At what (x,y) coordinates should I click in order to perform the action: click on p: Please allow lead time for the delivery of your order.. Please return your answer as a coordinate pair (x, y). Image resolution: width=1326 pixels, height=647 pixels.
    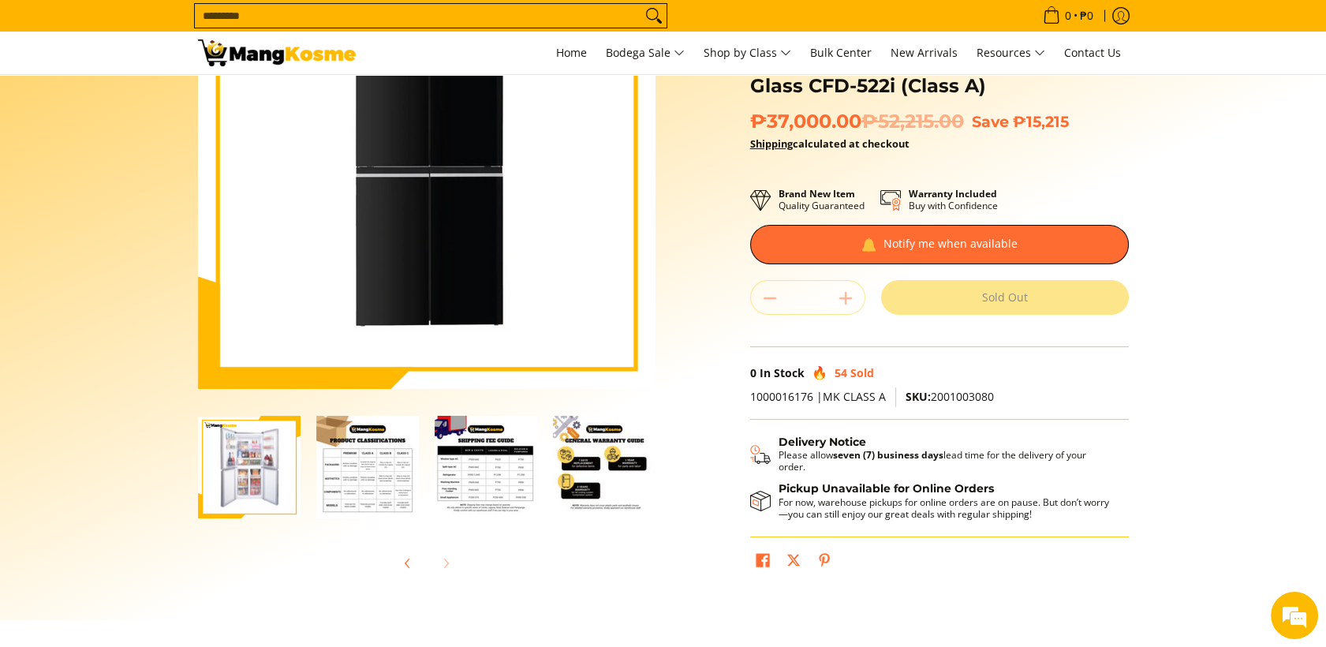
    Looking at the image, I should click on (945, 461).